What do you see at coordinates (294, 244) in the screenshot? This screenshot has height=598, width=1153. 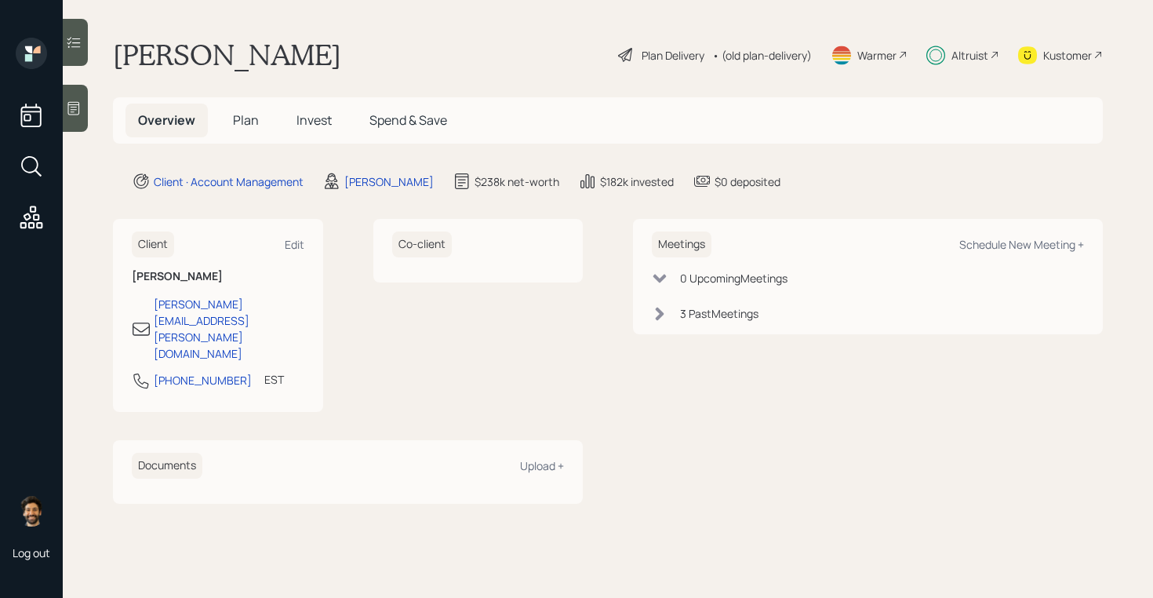 I see `div: Edit` at bounding box center [294, 244].